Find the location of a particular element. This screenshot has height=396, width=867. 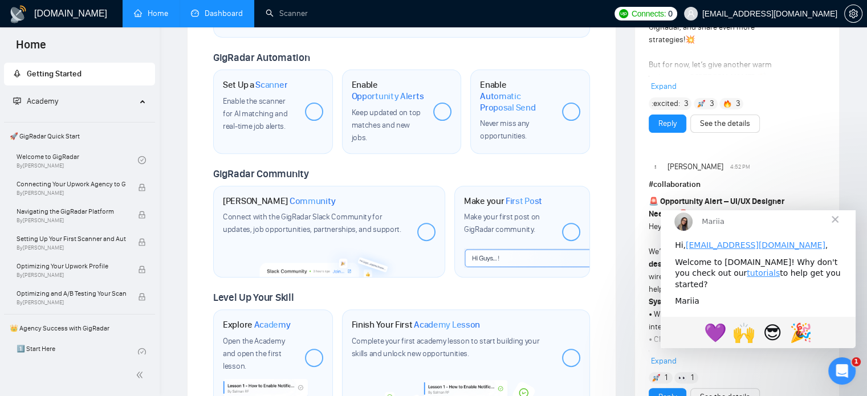

img: Nick is located at coordinates (656, 167).